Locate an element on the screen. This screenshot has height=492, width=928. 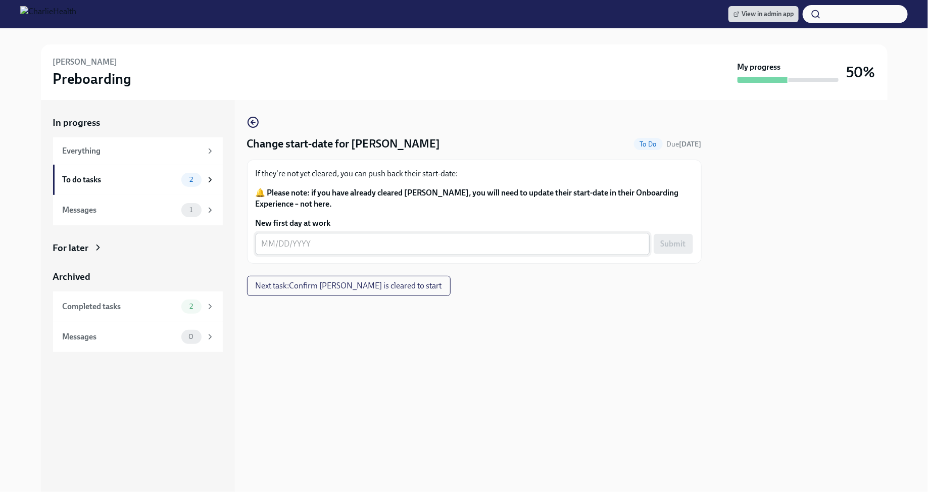
a: Messages0 is located at coordinates (138, 337).